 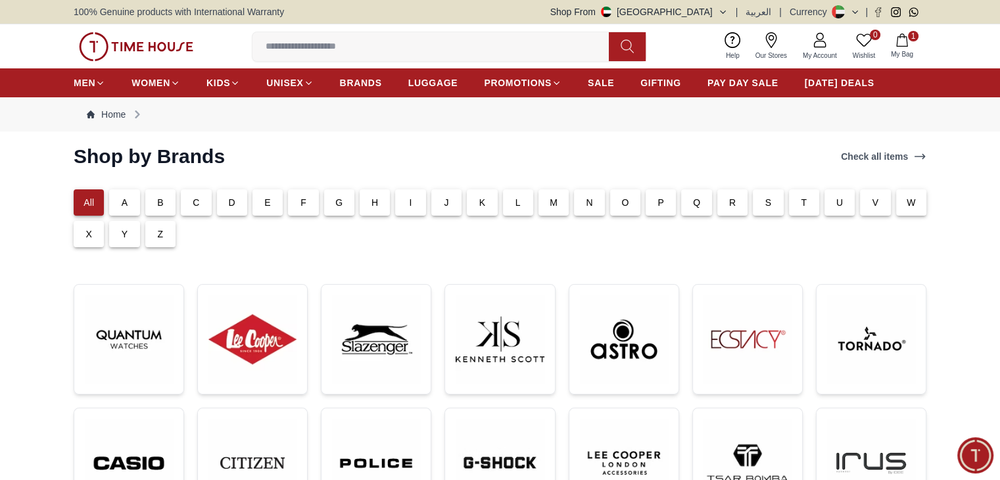 I want to click on a: Home, so click(x=106, y=114).